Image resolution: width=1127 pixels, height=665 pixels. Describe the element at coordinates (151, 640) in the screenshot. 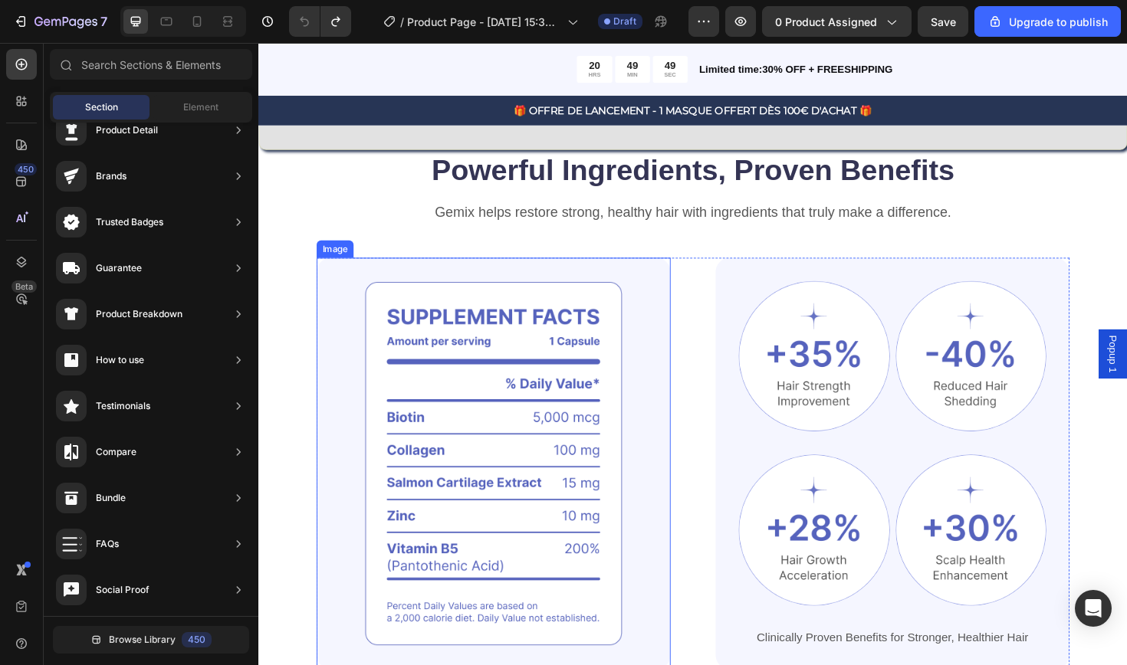

I see `button: Browse Library450` at that location.